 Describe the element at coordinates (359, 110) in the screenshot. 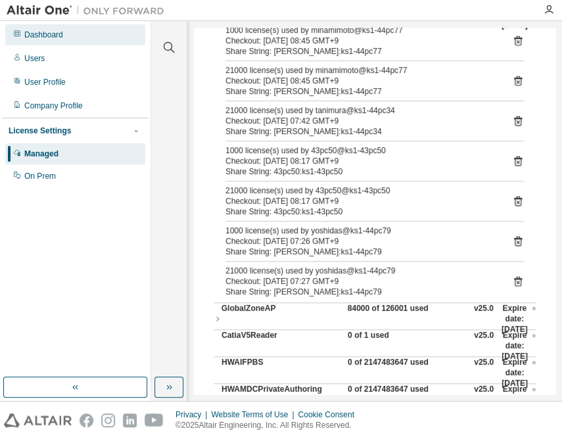

I see `div: 21000 license(s) used by tanimura@ks1-44pc34` at that location.